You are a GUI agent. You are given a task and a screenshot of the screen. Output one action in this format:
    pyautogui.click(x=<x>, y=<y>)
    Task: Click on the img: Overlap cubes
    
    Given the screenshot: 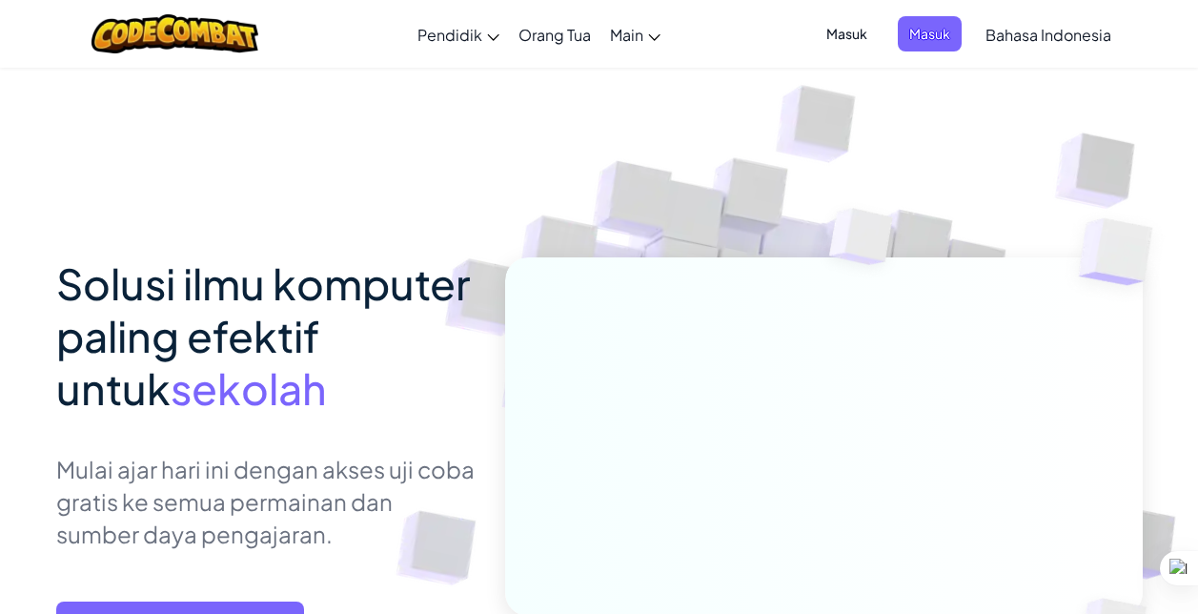 What is the action you would take?
    pyautogui.click(x=862, y=241)
    